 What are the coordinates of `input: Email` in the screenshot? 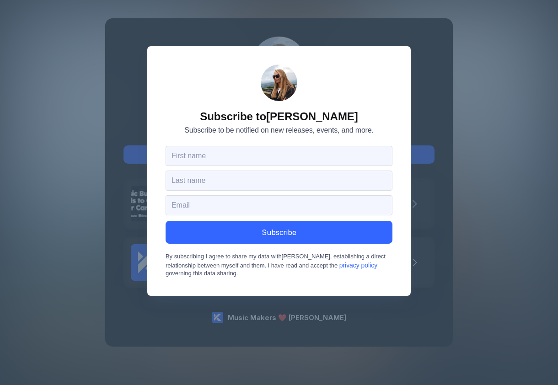 It's located at (279, 205).